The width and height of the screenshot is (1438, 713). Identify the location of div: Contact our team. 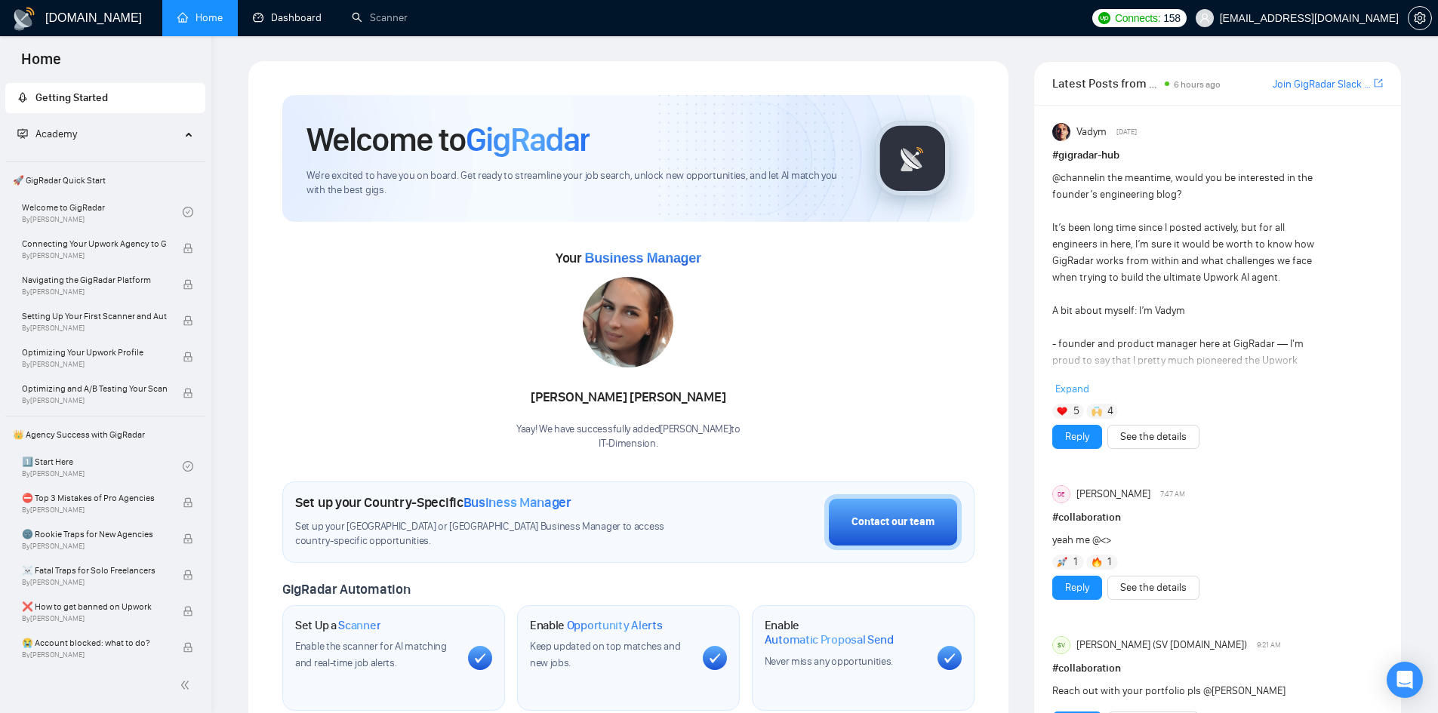
(893, 522).